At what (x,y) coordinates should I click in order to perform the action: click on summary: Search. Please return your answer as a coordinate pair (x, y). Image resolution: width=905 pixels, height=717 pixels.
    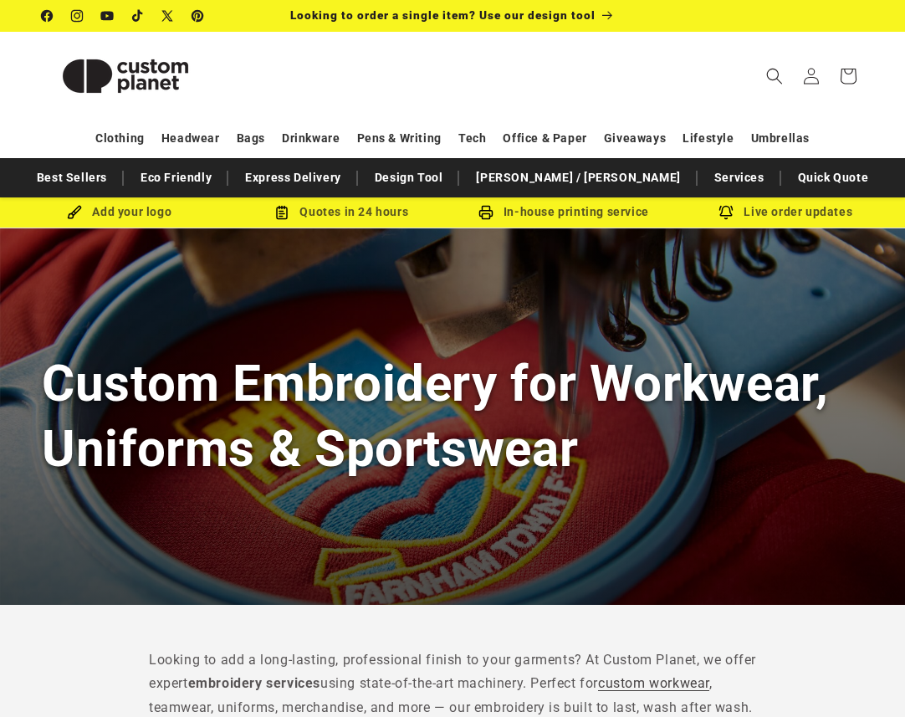
    Looking at the image, I should click on (774, 76).